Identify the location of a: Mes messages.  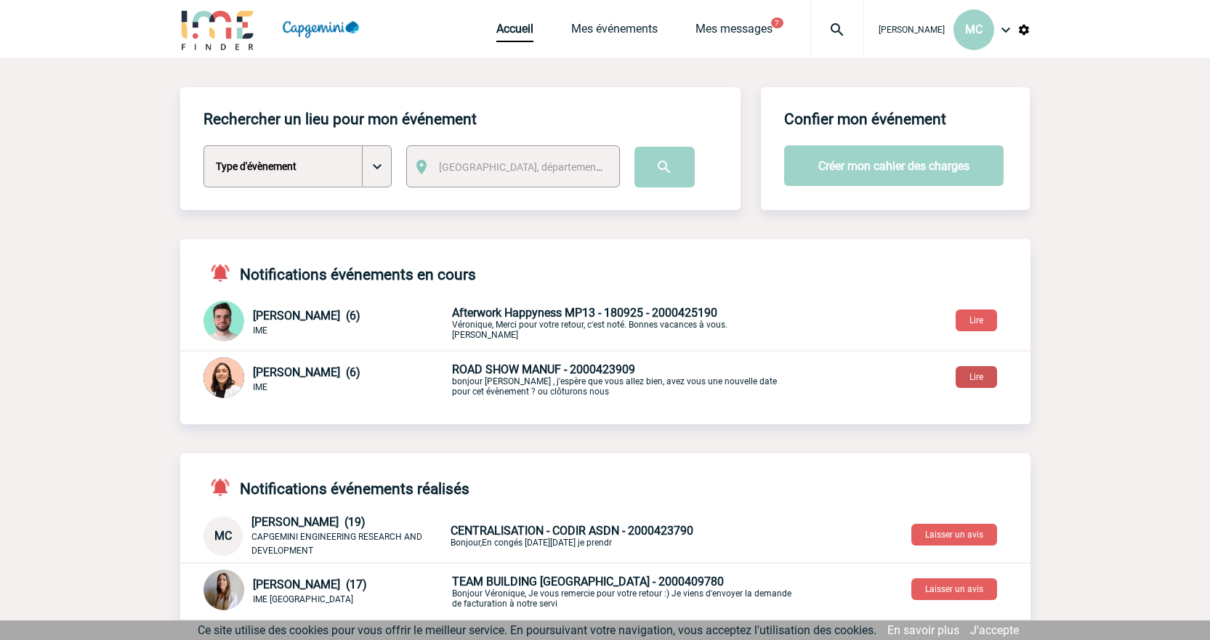
(734, 32).